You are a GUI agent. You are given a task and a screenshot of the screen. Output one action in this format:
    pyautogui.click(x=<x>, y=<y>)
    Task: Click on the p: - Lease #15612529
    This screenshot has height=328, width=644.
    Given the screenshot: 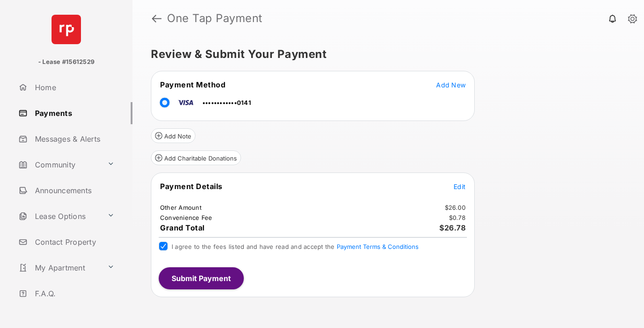 What is the action you would take?
    pyautogui.click(x=66, y=62)
    